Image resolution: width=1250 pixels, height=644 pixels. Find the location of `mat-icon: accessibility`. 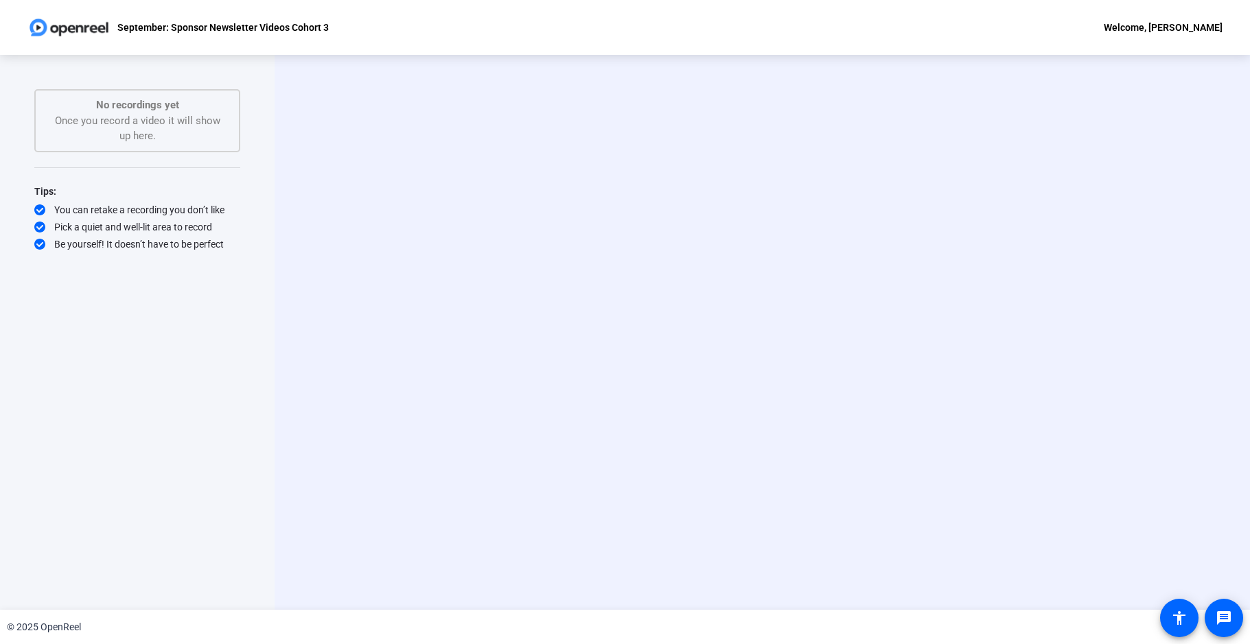

mat-icon: accessibility is located at coordinates (1179, 618).